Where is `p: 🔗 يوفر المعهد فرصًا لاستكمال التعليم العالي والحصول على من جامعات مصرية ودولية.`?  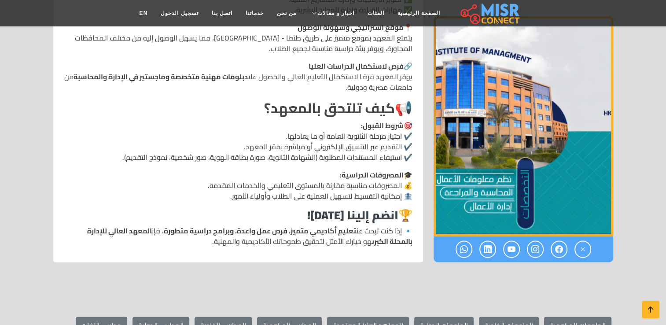
p: 🔗 يوفر المعهد فرصًا لاستكمال التعليم العالي والحصول على من جامعات مصرية ودولية. is located at coordinates (238, 77).